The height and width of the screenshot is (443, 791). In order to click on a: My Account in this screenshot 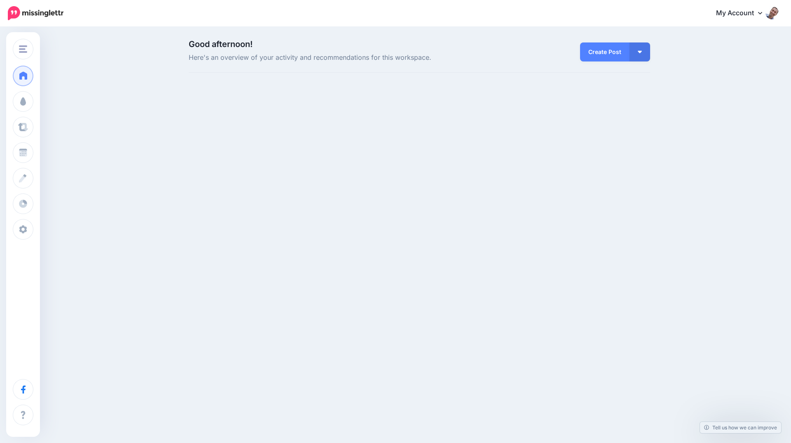, I will do `click(744, 13)`.